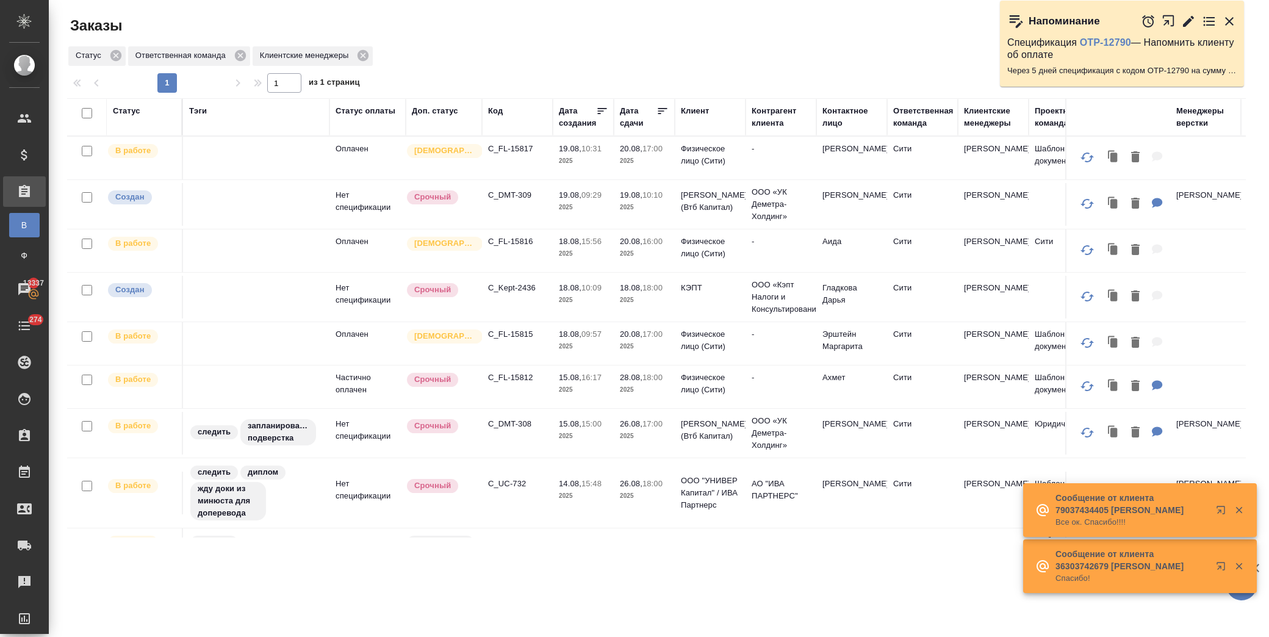 This screenshot has width=1269, height=637. I want to click on div: следить, запланирована подверстка, so click(256, 432).